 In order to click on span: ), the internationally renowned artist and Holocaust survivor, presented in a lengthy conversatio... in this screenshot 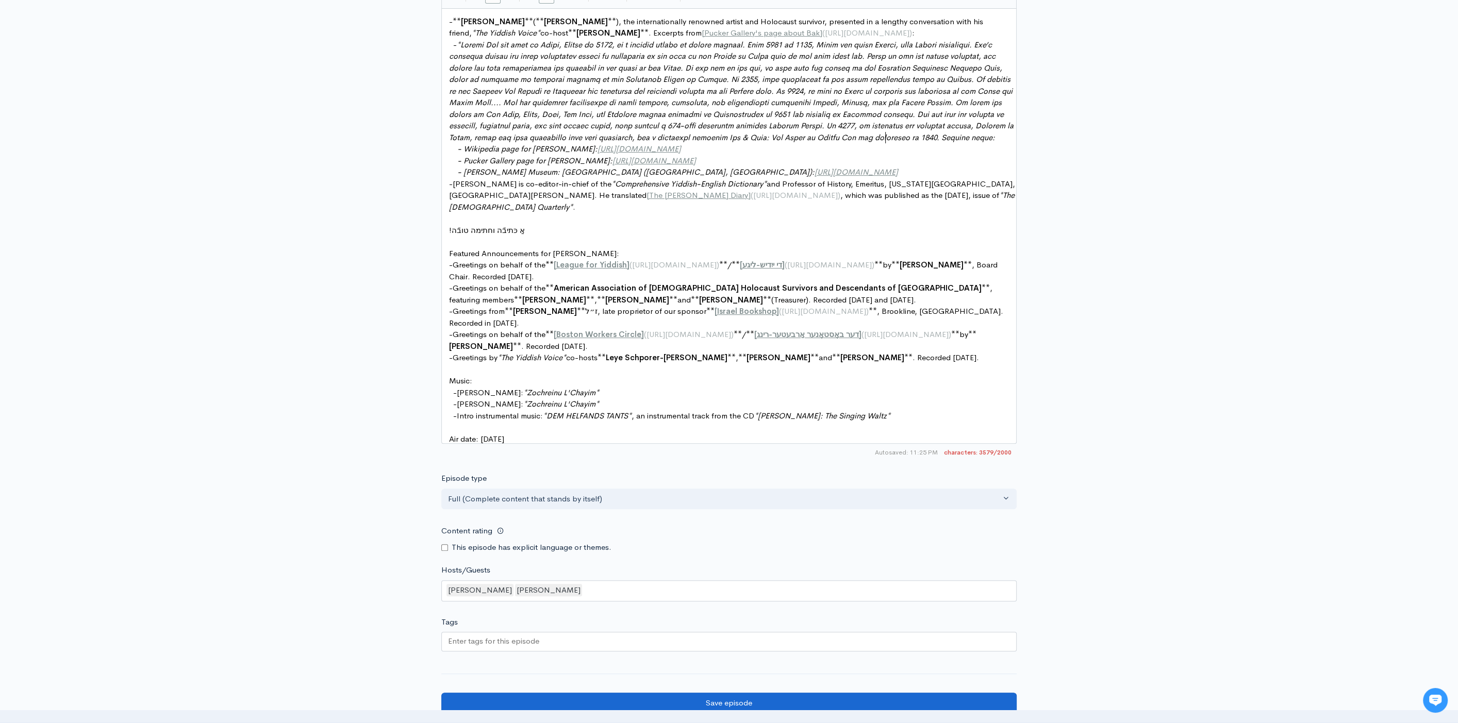, I will do `click(717, 27)`.